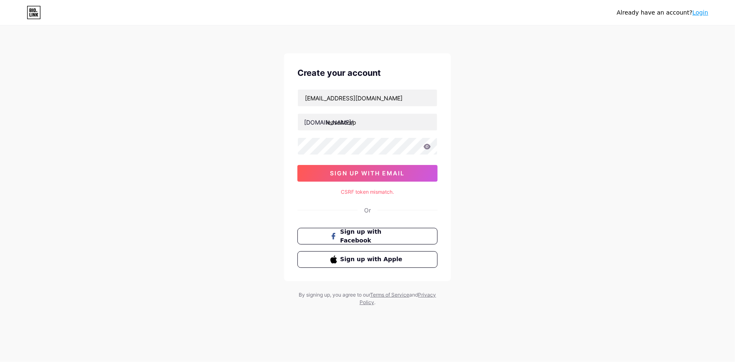 The height and width of the screenshot is (362, 735). Describe the element at coordinates (398, 298) in the screenshot. I see `a: Privacy Policy` at that location.